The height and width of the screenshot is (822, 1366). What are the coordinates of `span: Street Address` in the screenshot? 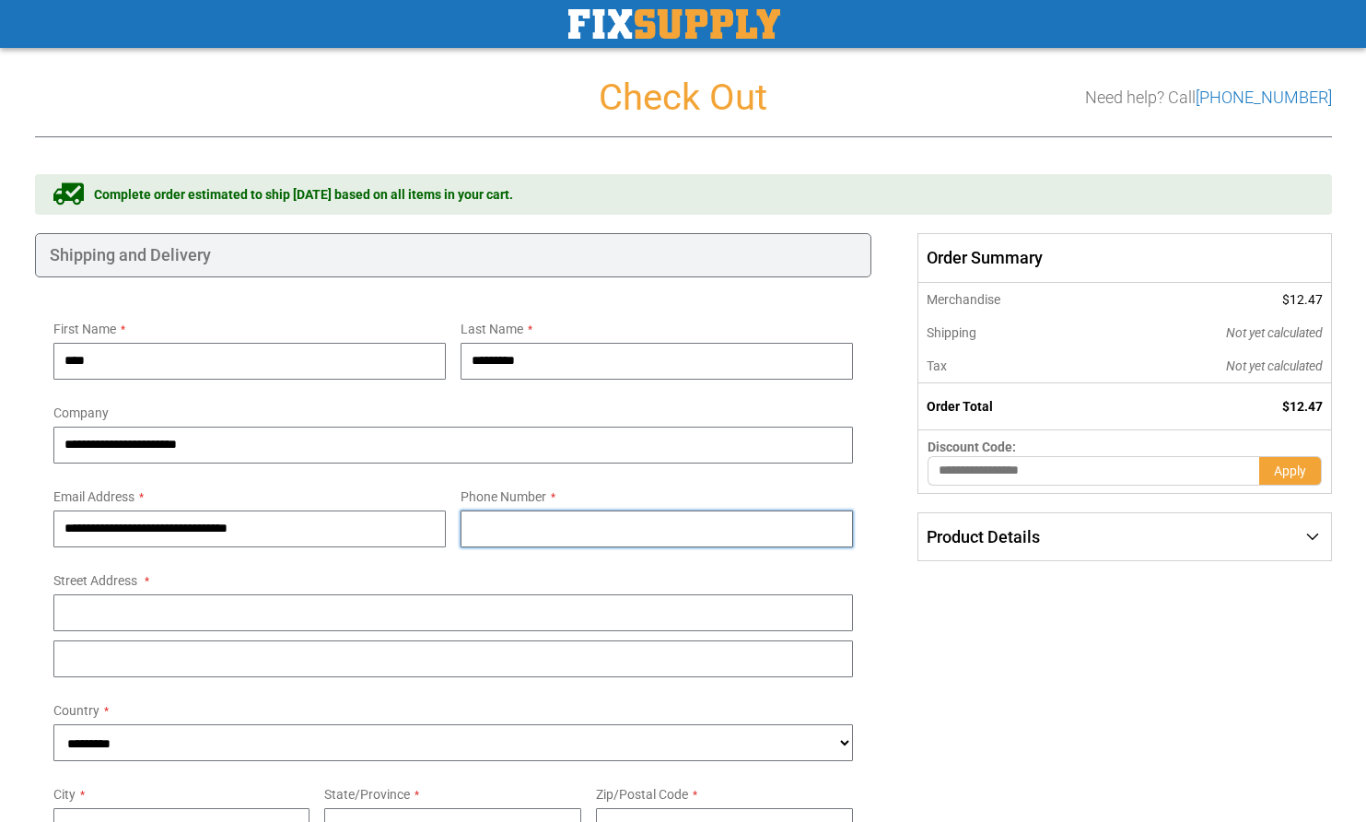 It's located at (95, 580).